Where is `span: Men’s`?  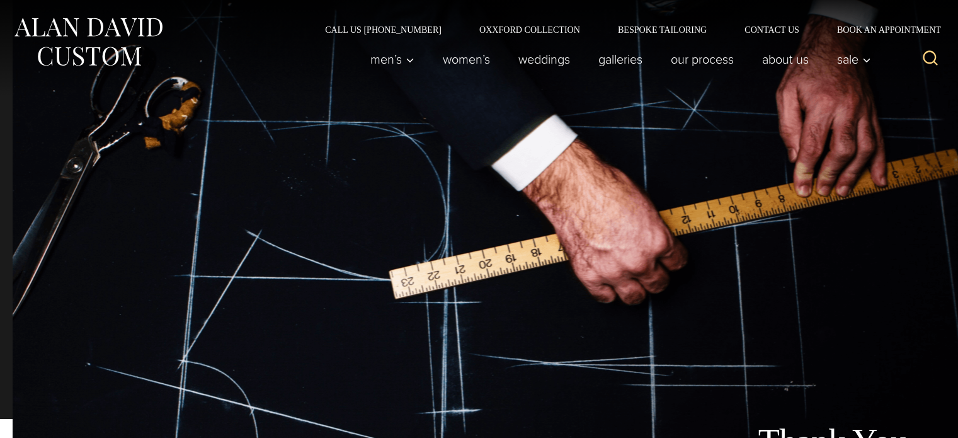 span: Men’s is located at coordinates (392, 59).